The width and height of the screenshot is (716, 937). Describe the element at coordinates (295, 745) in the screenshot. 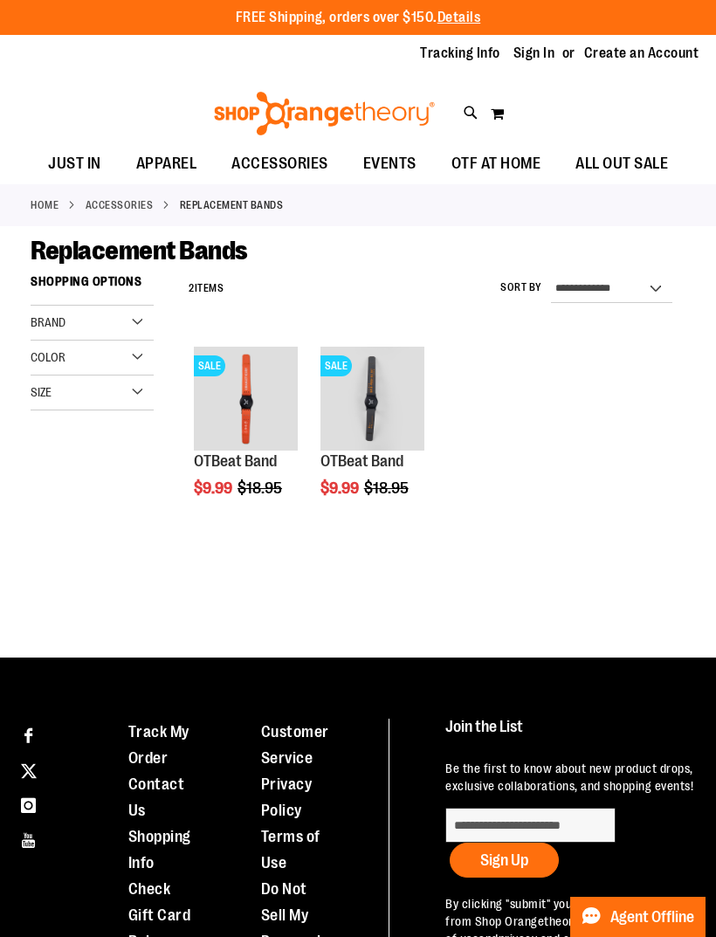

I see `a: Customer Service` at that location.